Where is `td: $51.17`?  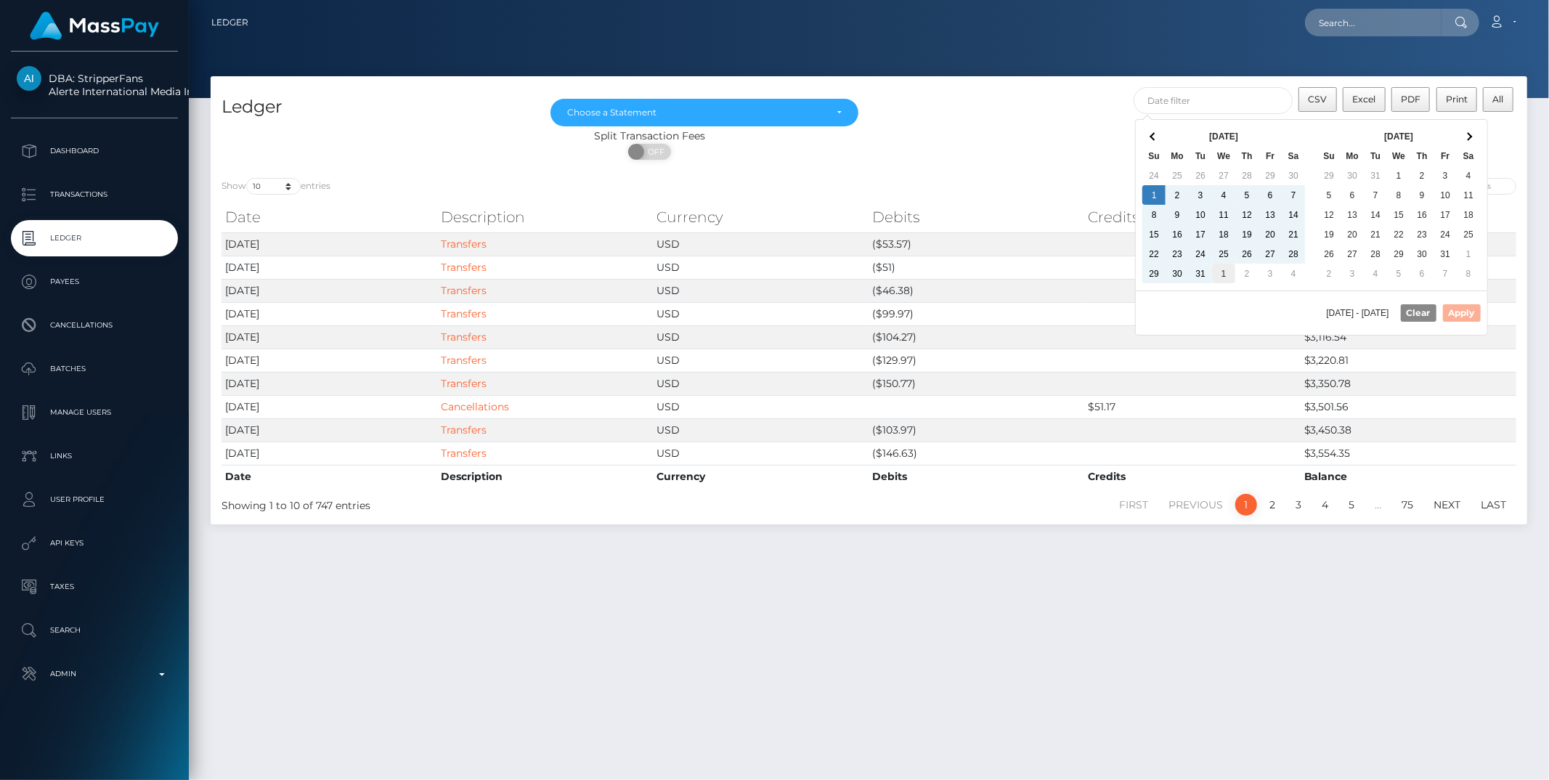 td: $51.17 is located at coordinates (1192, 407).